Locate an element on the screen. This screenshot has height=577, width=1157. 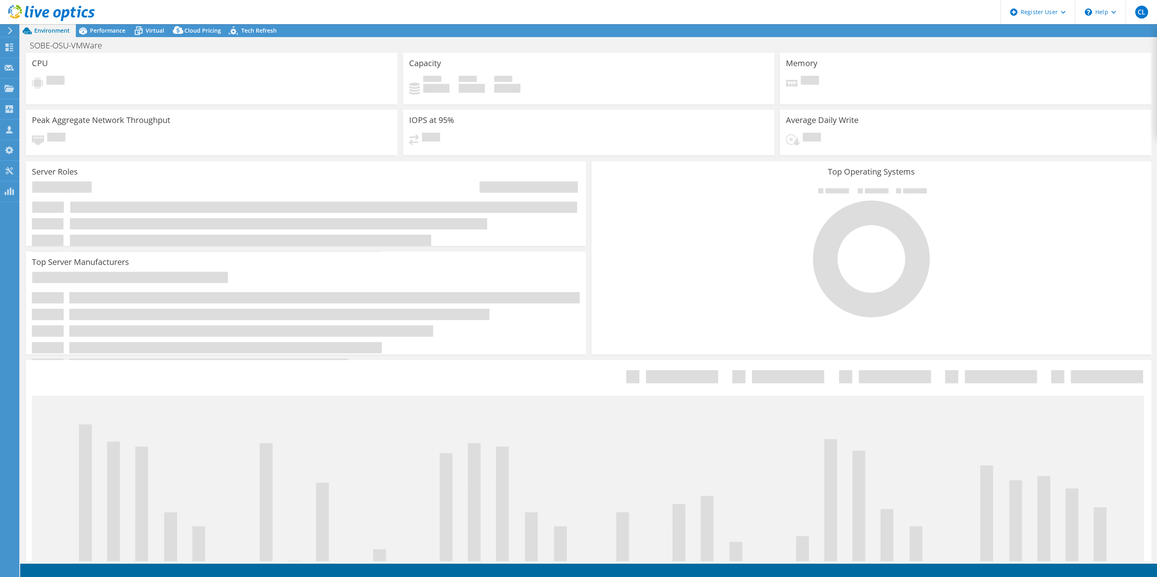
h3: IOPS at 95% is located at coordinates (432, 120).